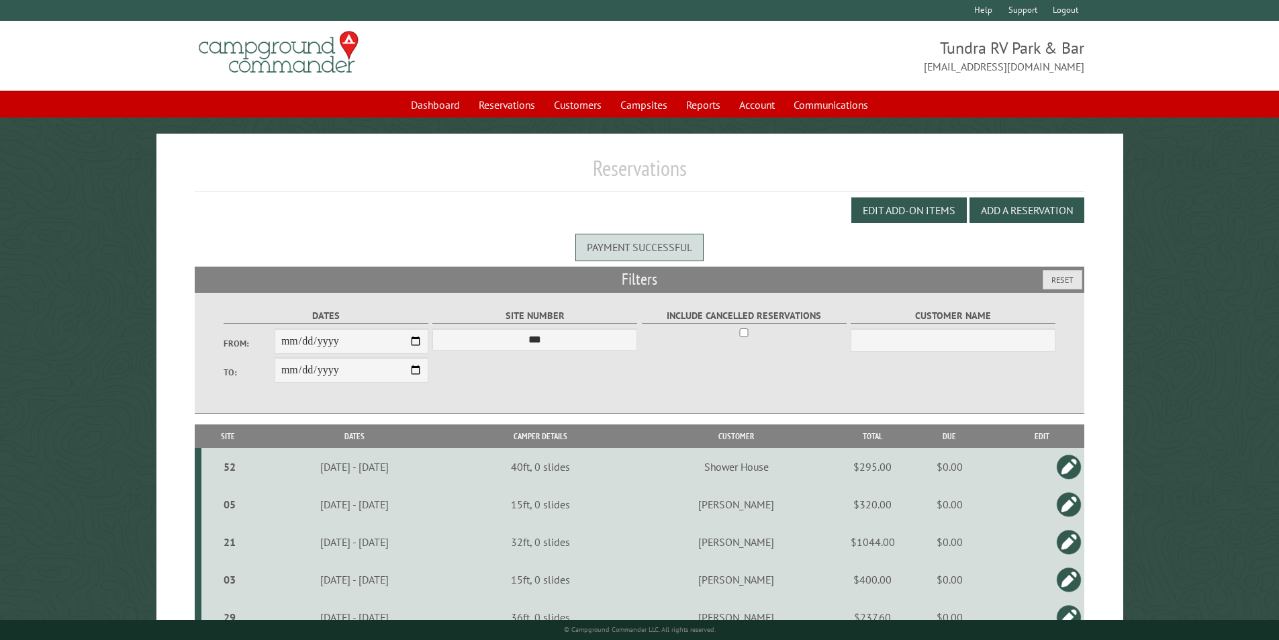 The width and height of the screenshot is (1279, 640). I want to click on div: 05, so click(230, 504).